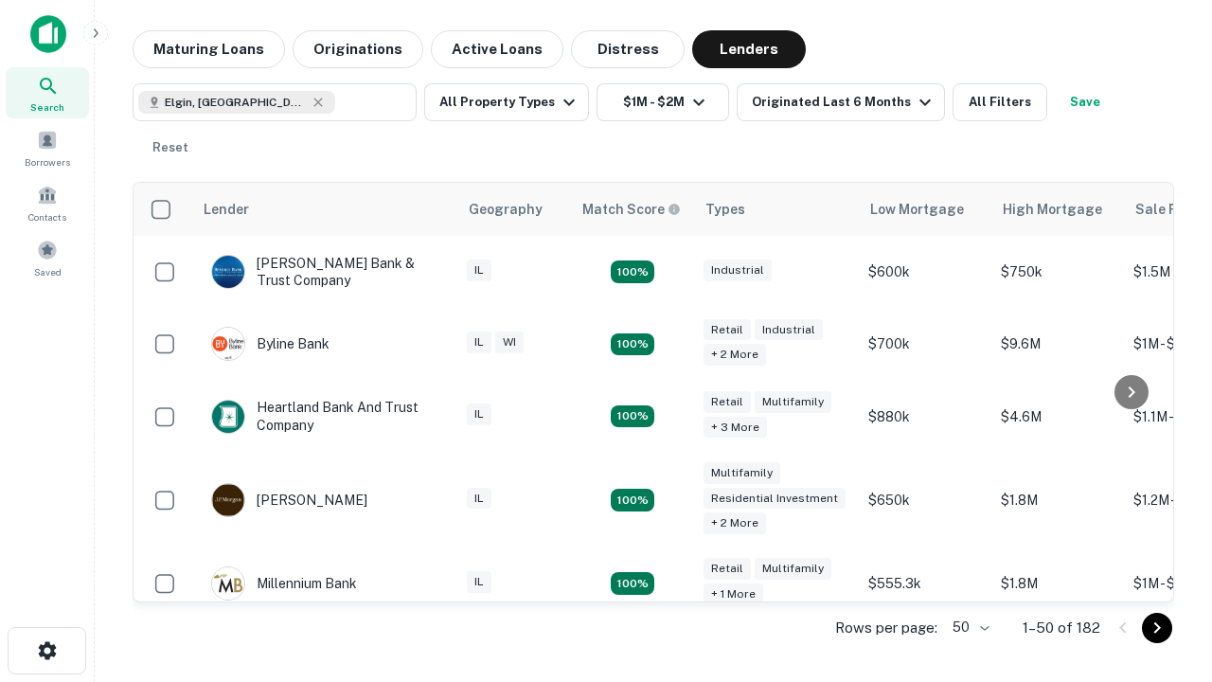 This screenshot has width=1212, height=682. Describe the element at coordinates (48, 34) in the screenshot. I see `img: capitalize-icon.png` at that location.